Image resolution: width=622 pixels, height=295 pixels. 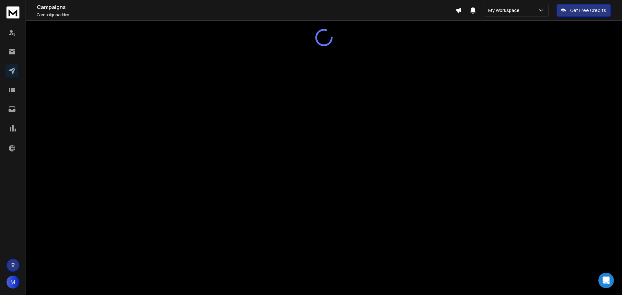 I want to click on p: My Workspace, so click(x=505, y=10).